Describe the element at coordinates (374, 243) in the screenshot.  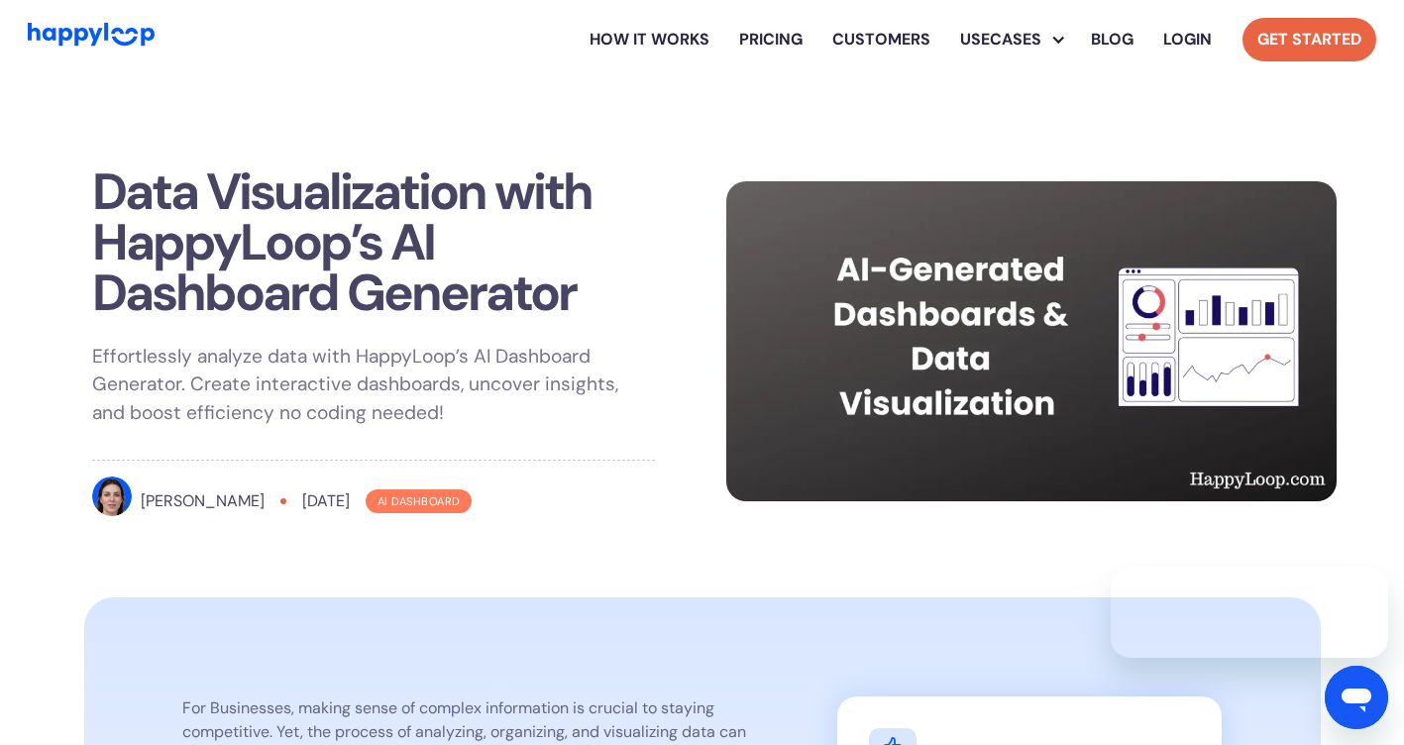
I see `h1: Data Visualization with HappyLoop’s AI Dashboard Generator` at that location.